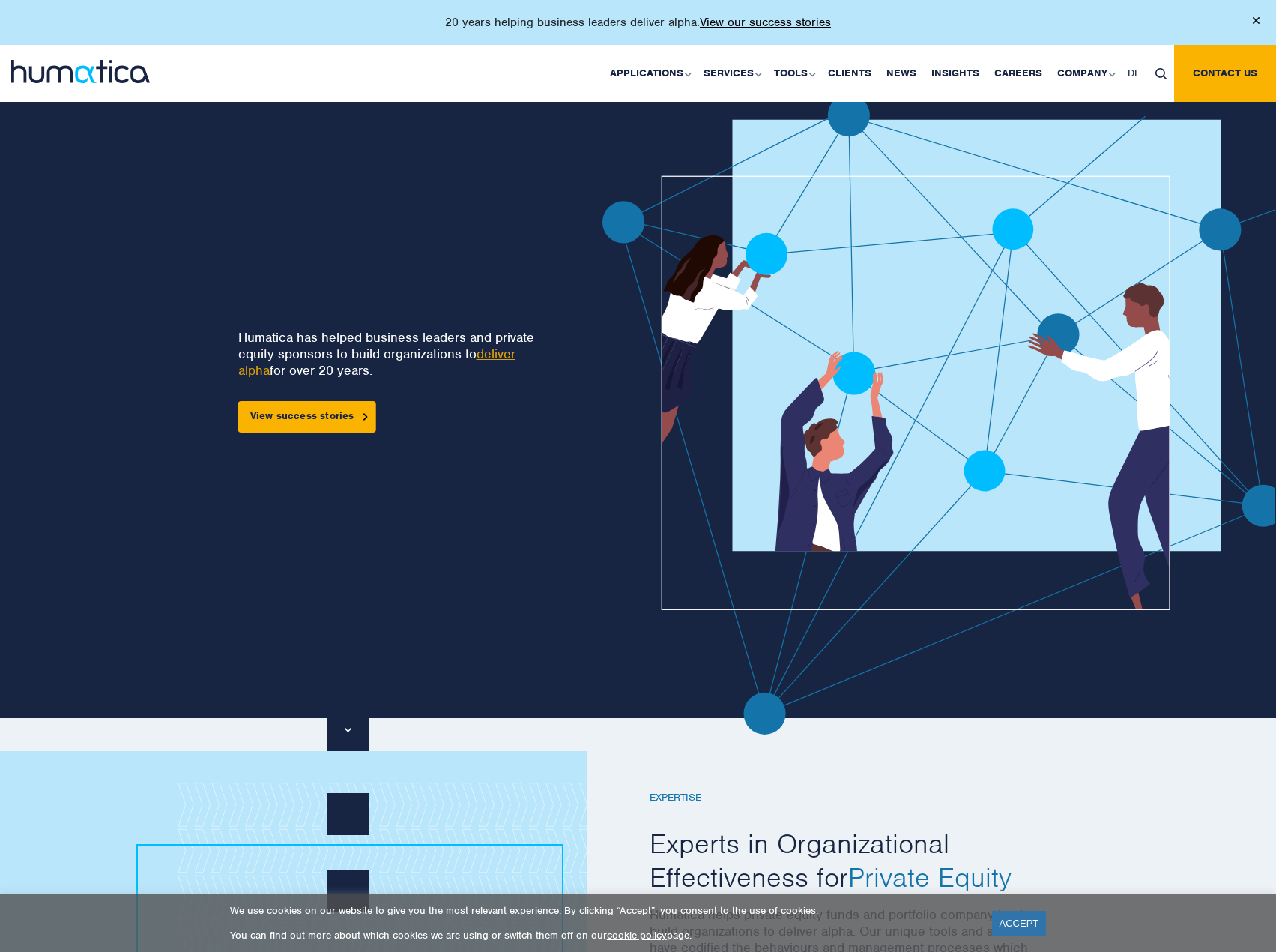 The image size is (1276, 952). Describe the element at coordinates (649, 73) in the screenshot. I see `a: Applications` at that location.